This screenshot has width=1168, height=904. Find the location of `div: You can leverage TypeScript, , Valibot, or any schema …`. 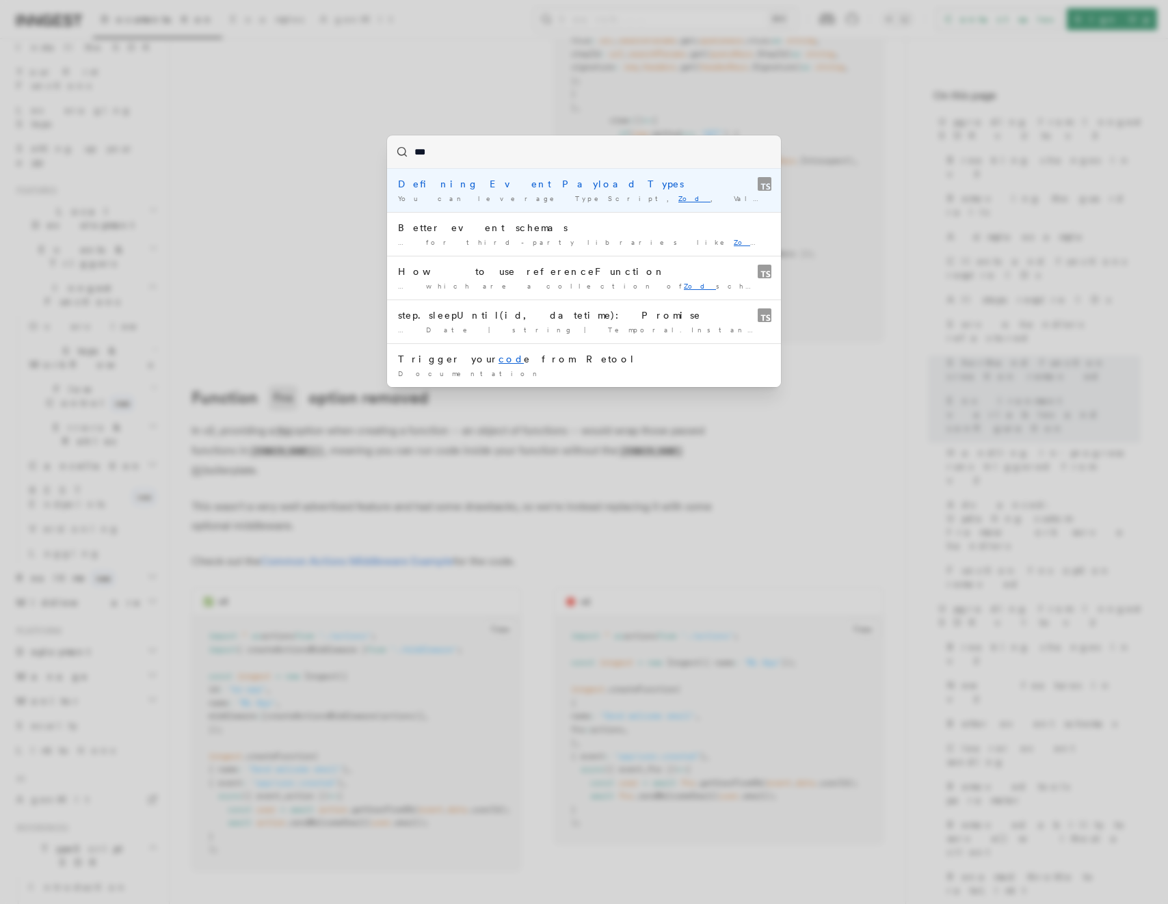

div: You can leverage TypeScript, , Valibot, or any schema … is located at coordinates (584, 198).